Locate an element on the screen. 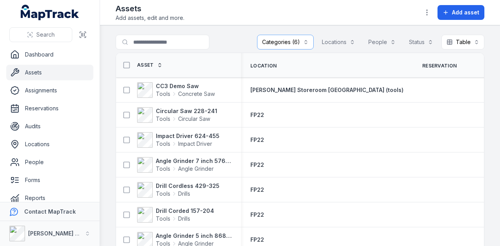 This screenshot has width=500, height=246. span: Impact Driver is located at coordinates (195, 144).